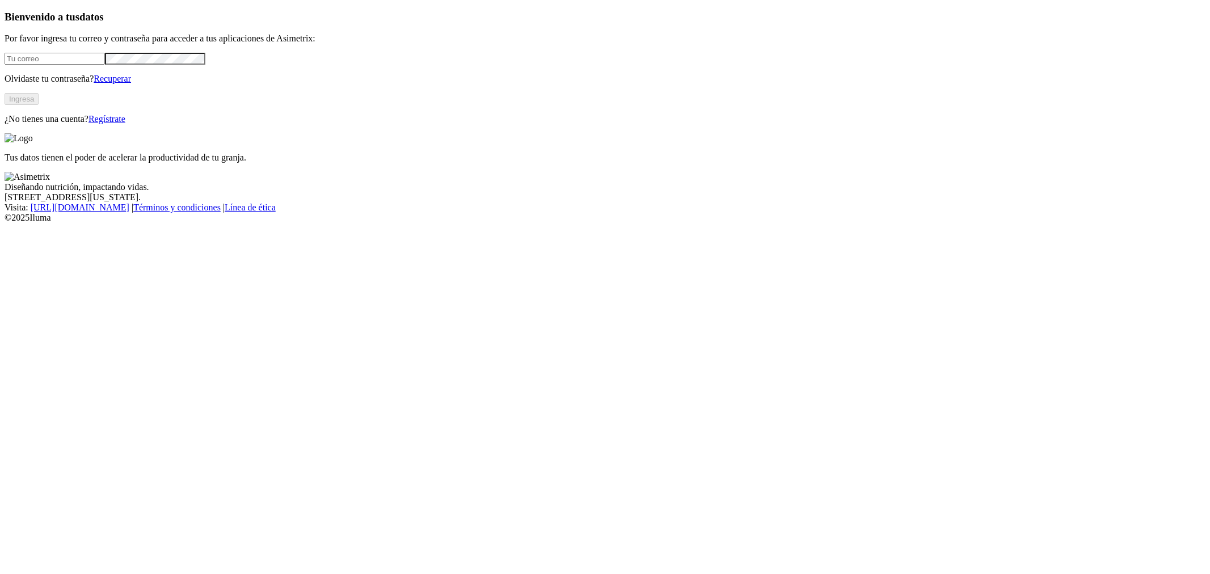 The width and height of the screenshot is (1210, 574). I want to click on span: datos, so click(91, 16).